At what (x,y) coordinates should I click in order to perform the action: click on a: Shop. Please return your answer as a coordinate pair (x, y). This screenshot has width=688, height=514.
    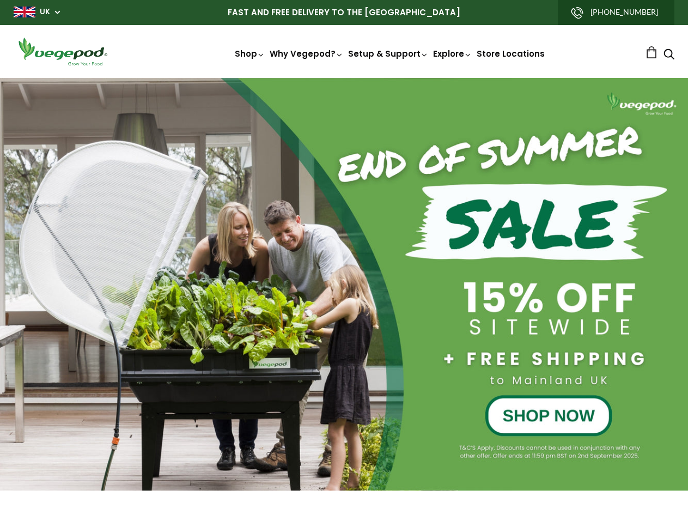
    Looking at the image, I should click on (250, 53).